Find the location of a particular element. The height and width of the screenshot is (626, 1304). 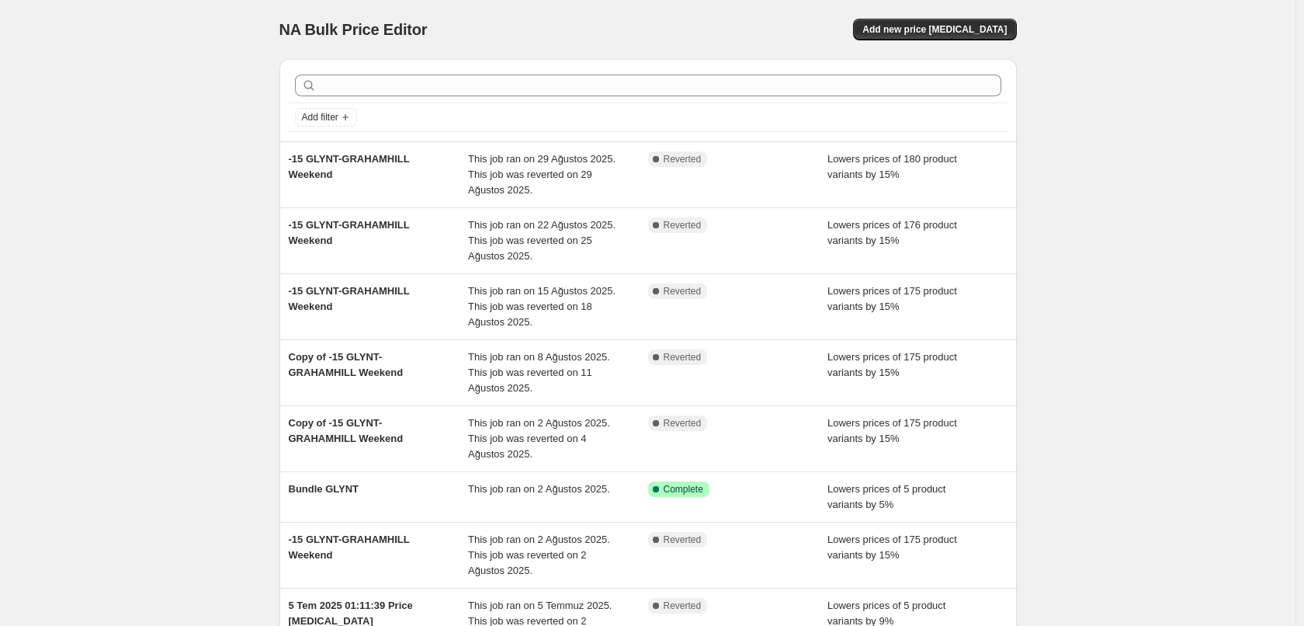

span: This job ran on 8 Ağustos 2025. This job was reverted on 11 Ağustos 2025. is located at coordinates (539, 372).